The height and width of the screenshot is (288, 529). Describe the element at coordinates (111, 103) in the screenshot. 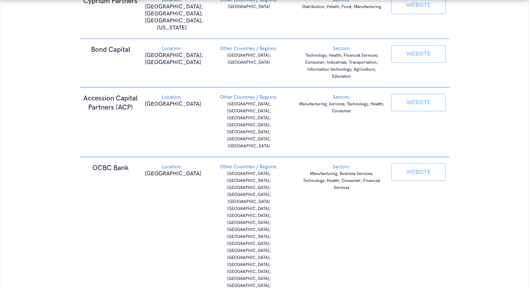

I see `h1: Accession Capital Partners (ACP)` at that location.